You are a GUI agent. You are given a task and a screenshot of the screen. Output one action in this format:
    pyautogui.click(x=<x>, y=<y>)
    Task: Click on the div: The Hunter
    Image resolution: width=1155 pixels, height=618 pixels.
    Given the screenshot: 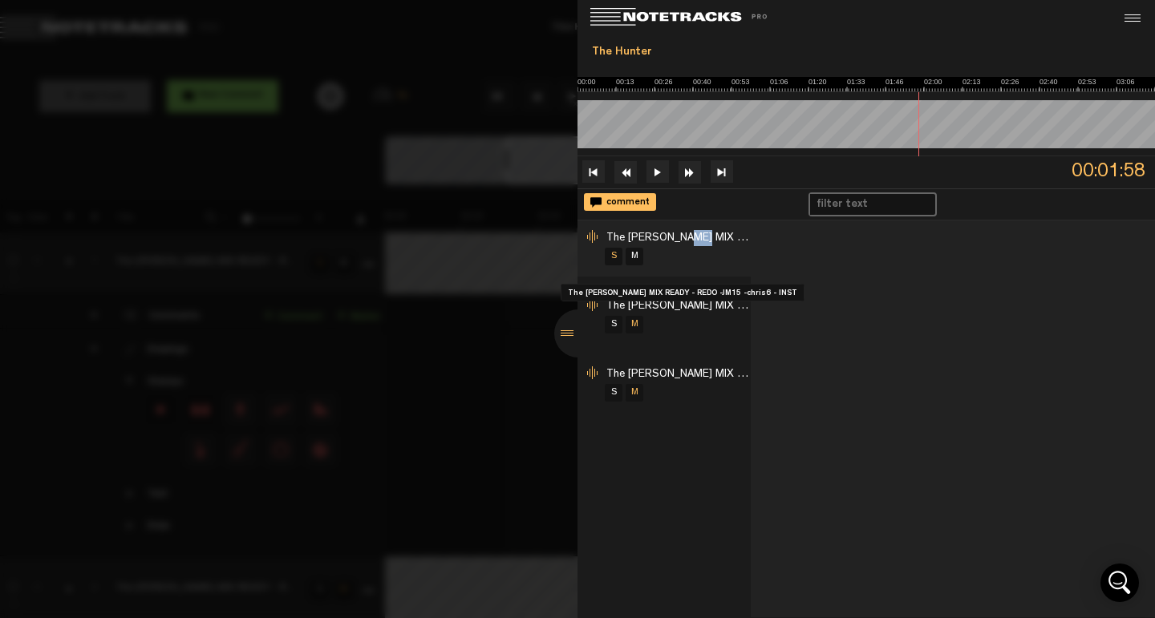 What is the action you would take?
    pyautogui.click(x=866, y=52)
    